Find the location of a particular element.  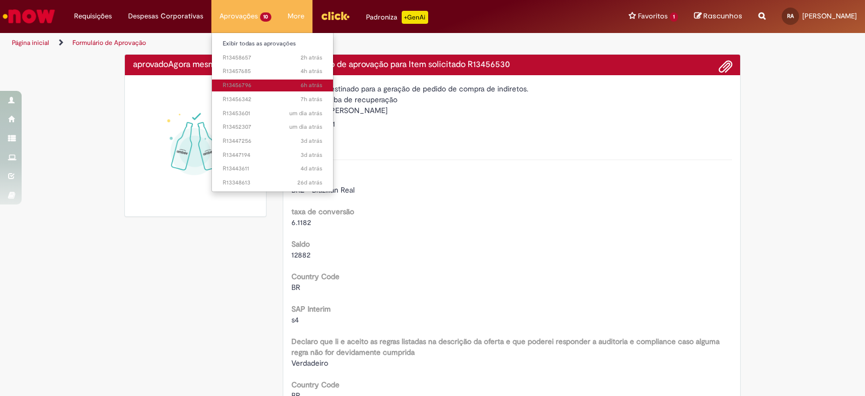

span: 12882 is located at coordinates (300, 255).